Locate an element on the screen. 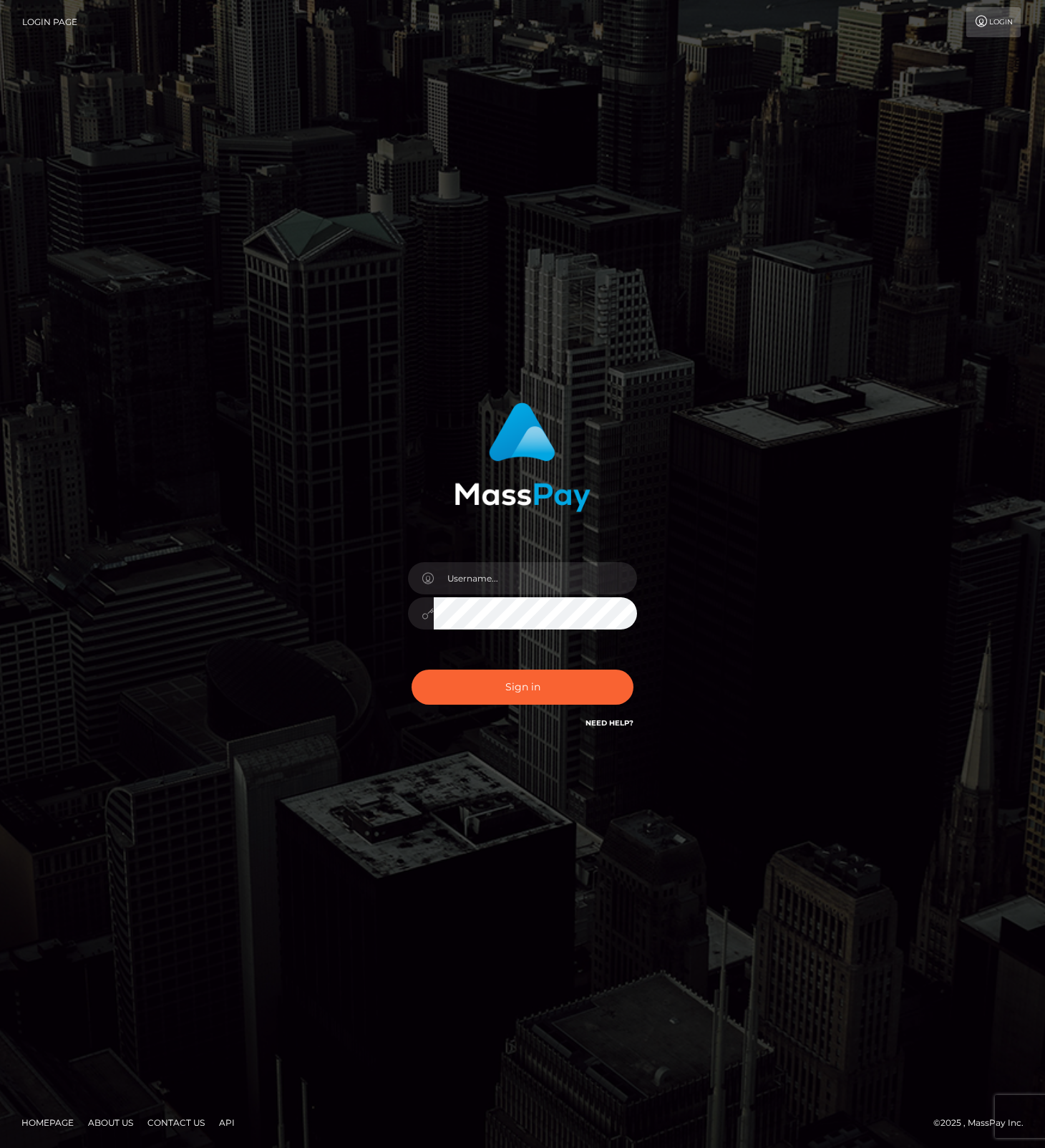 The image size is (1045, 1148). a: About Us is located at coordinates (110, 1121).